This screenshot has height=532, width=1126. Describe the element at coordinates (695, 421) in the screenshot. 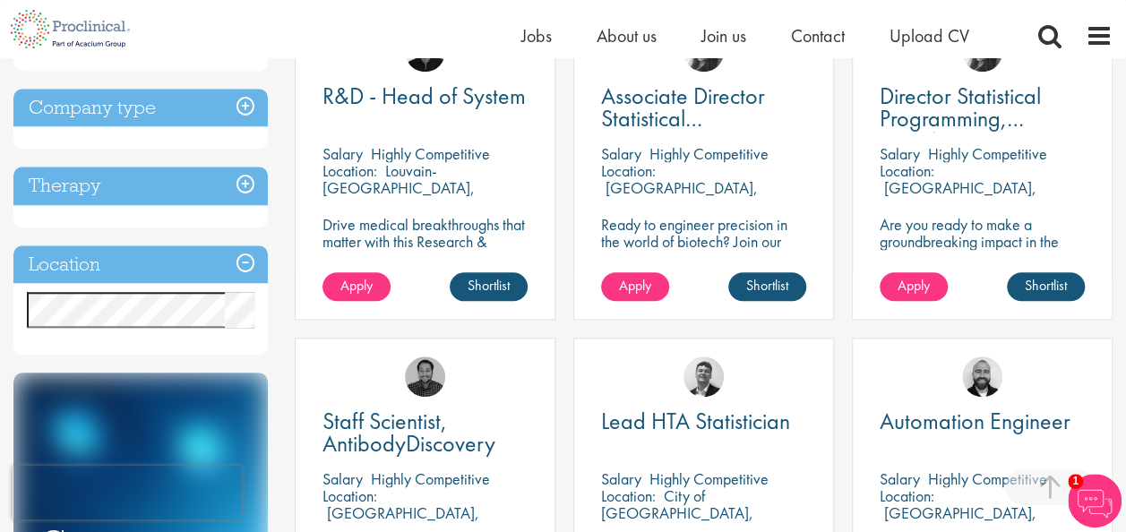

I see `span: Lead HTA Statistician` at that location.